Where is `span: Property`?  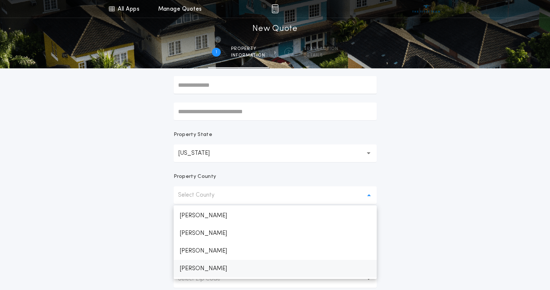 span: Property is located at coordinates (248, 49).